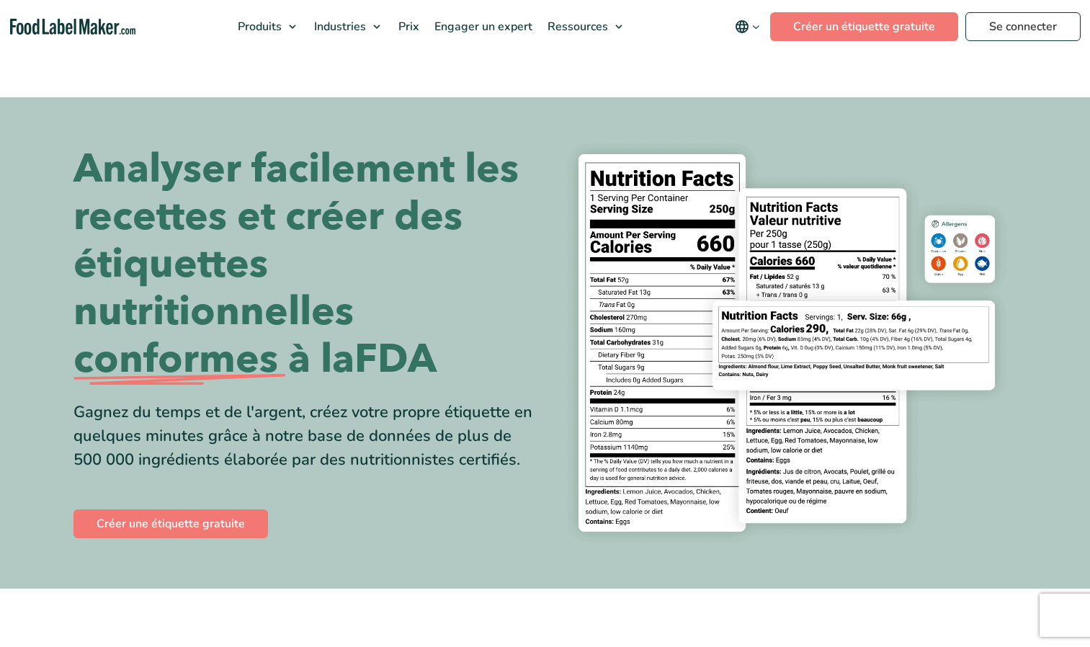  Describe the element at coordinates (171, 524) in the screenshot. I see `a: Créer une étiquette gratuite` at that location.